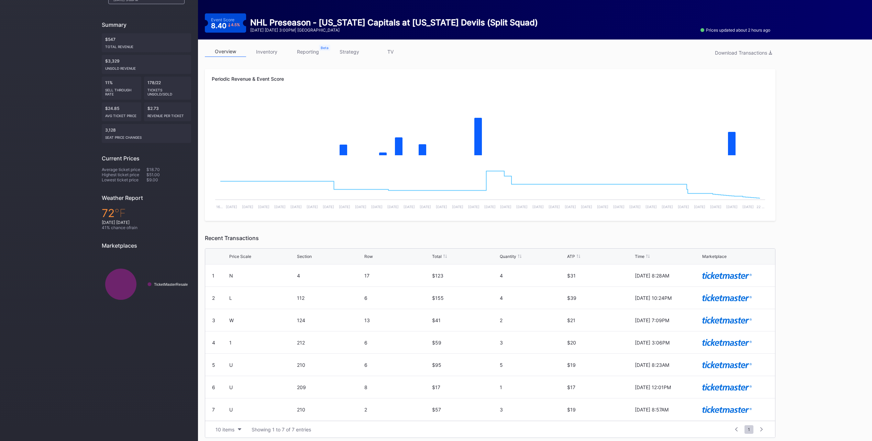  Describe the element at coordinates (146, 228) in the screenshot. I see `div: 41 % chance of rain` at that location.